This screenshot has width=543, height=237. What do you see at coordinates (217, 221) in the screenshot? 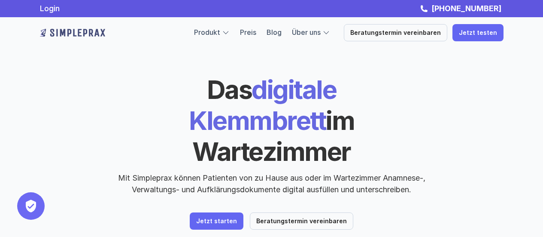
I see `a: Jetzt starten` at bounding box center [217, 221].